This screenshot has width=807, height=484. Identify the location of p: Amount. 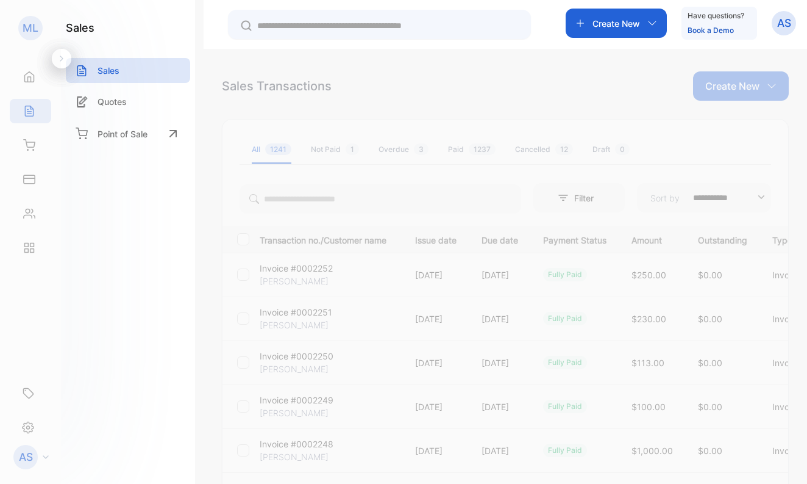
(653, 238).